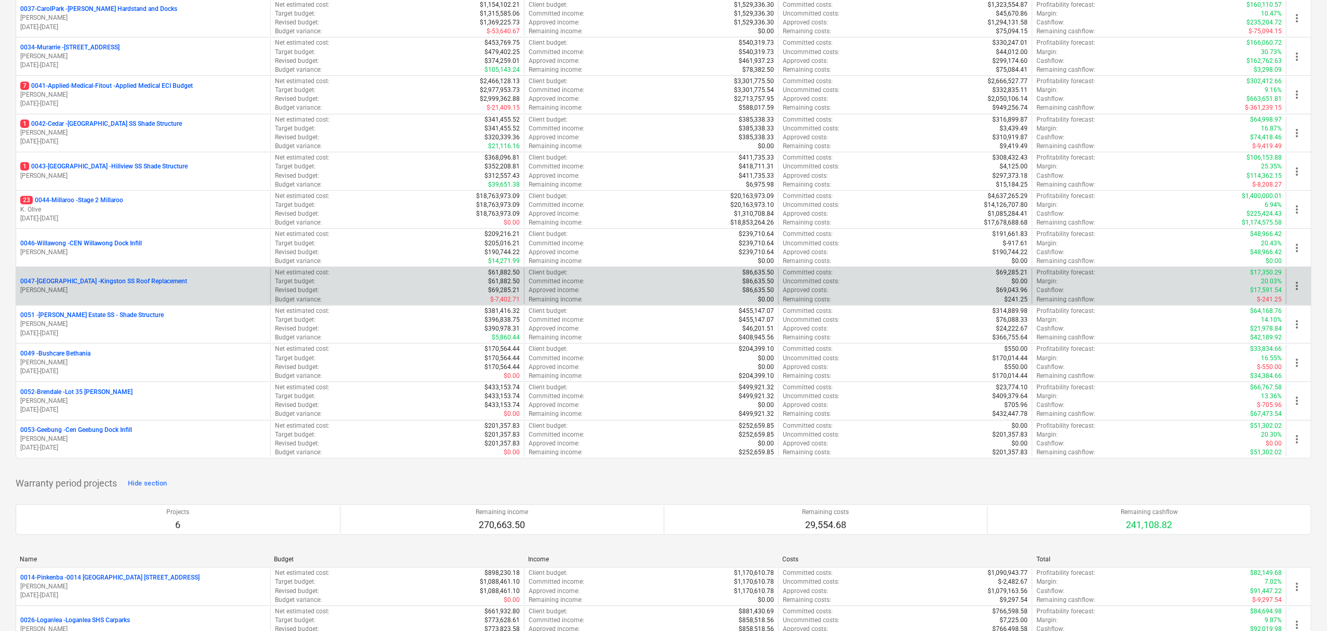 Image resolution: width=1327 pixels, height=631 pixels. I want to click on p: $1,323,554.87, so click(1007, 5).